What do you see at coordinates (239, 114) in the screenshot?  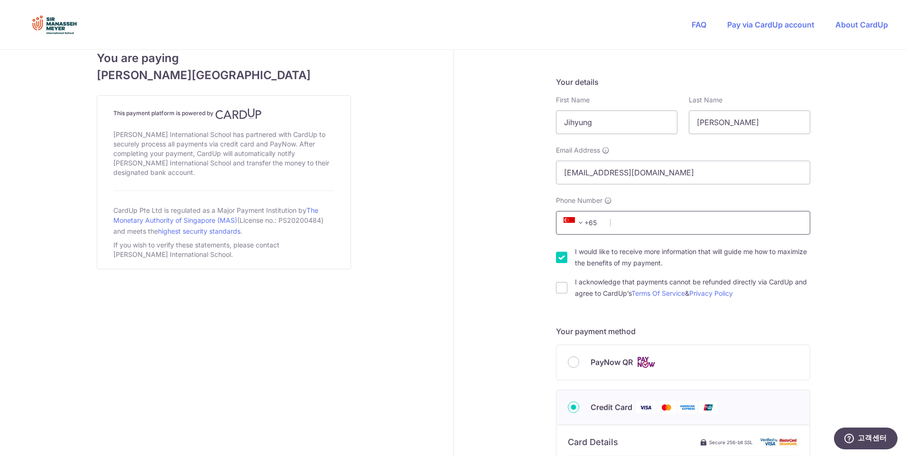 I see `img: CardUp` at bounding box center [239, 114].